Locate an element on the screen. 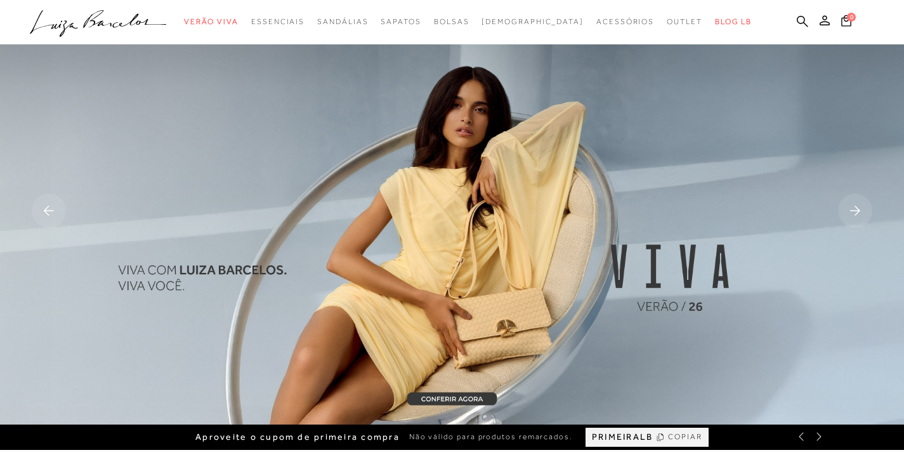  span: Aproveite o cupom de primeira compra is located at coordinates (297, 436).